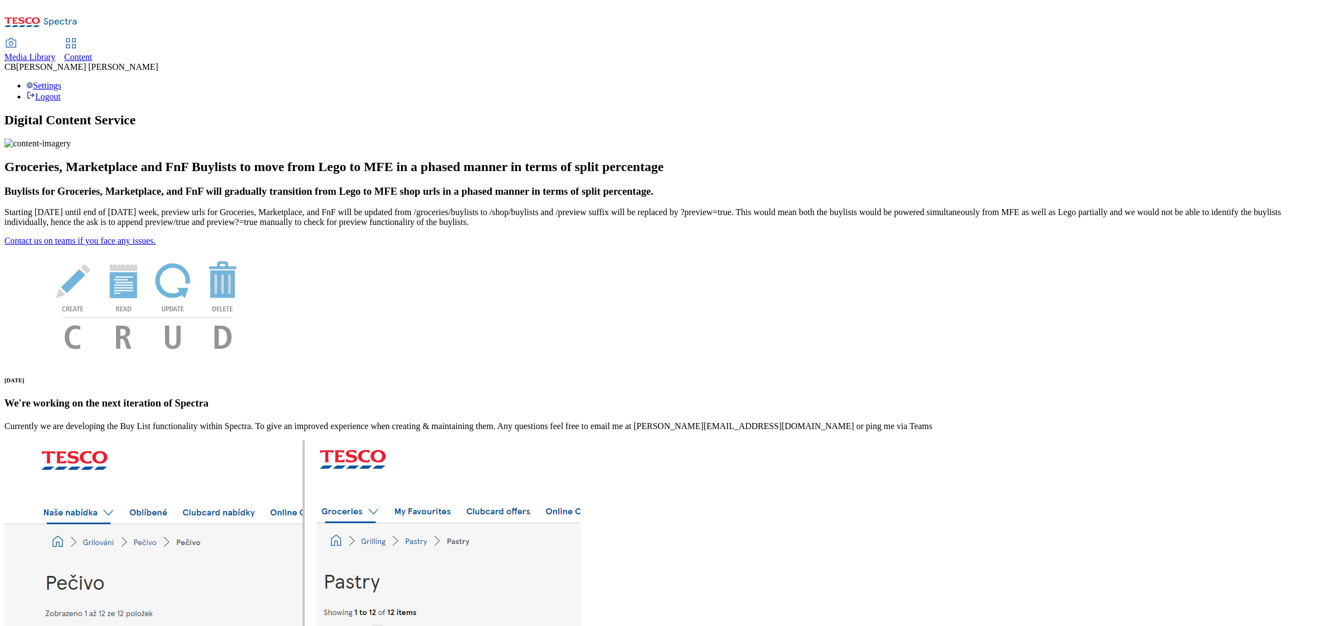 This screenshot has width=1320, height=626. Describe the element at coordinates (660, 426) in the screenshot. I see `p: Currently we are developing the Buy List functionality within Spectra. To give an improved experi...` at that location.